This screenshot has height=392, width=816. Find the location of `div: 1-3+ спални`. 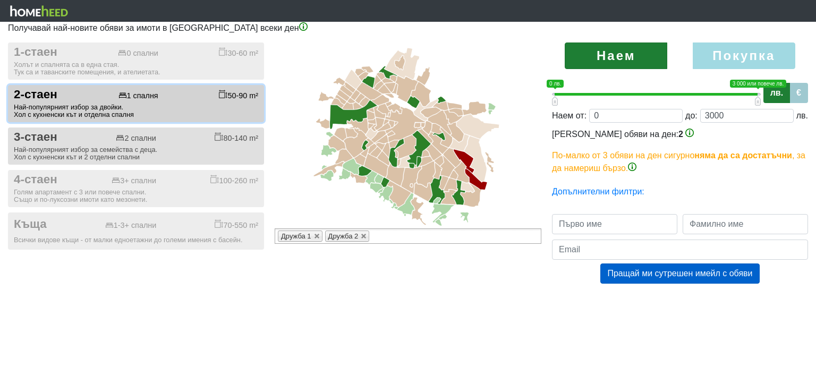

div: 1-3+ спални is located at coordinates (131, 225).